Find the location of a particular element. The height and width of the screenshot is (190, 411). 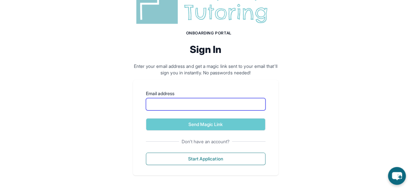

label: Email address is located at coordinates (206, 94).